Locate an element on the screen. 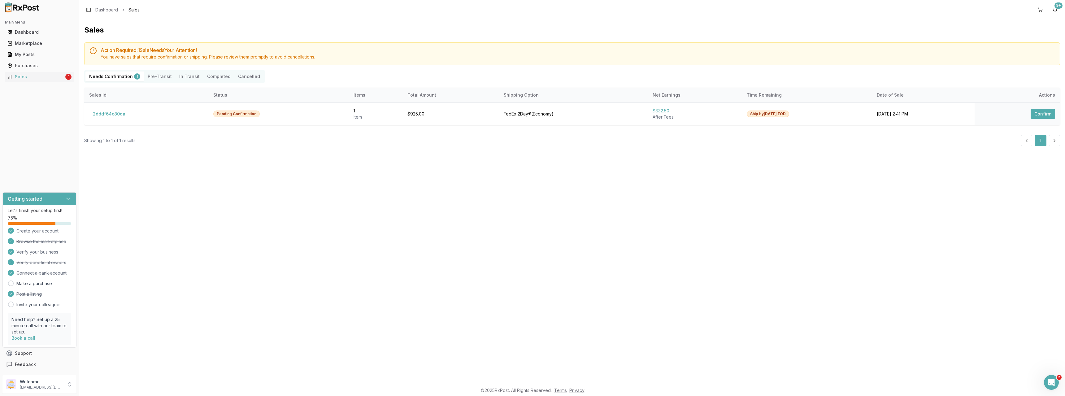  div: Pending Confirmation is located at coordinates (237, 114).